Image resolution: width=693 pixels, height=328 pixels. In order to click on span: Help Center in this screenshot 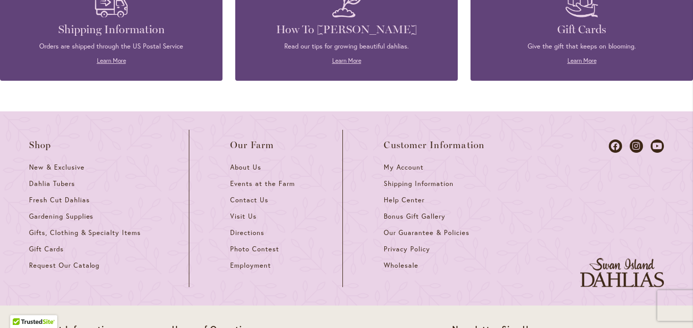, I will do `click(404, 200)`.